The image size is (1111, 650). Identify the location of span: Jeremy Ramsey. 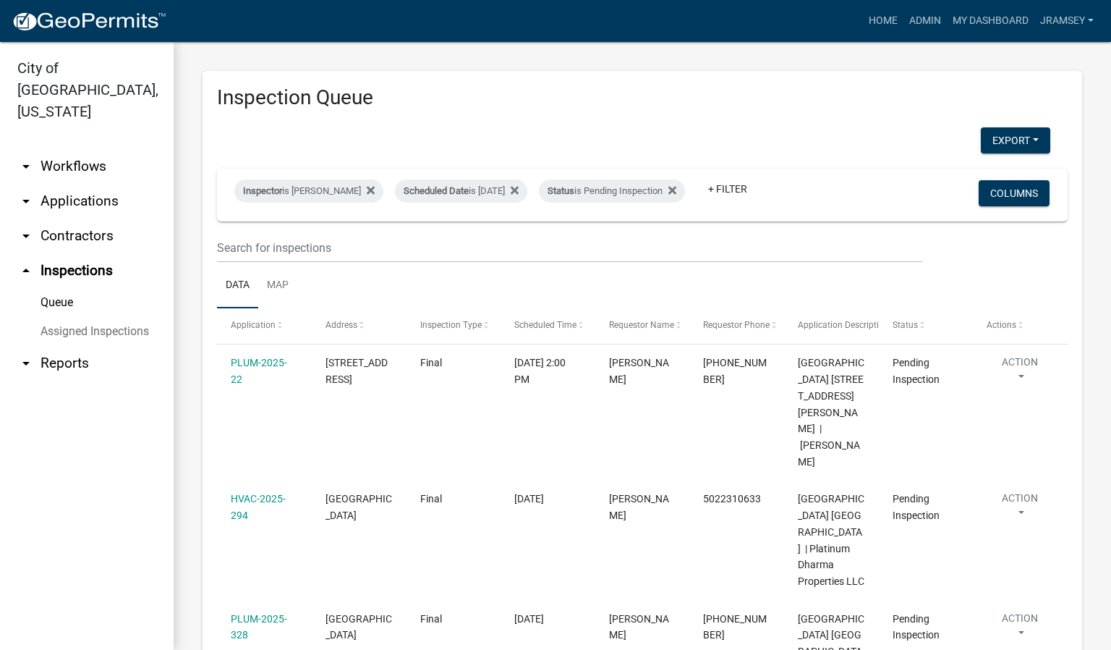
(639, 506).